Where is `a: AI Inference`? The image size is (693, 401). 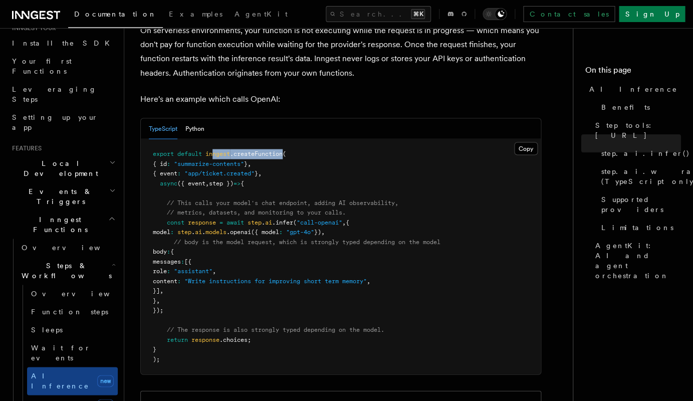
a: AI Inference is located at coordinates (633, 89).